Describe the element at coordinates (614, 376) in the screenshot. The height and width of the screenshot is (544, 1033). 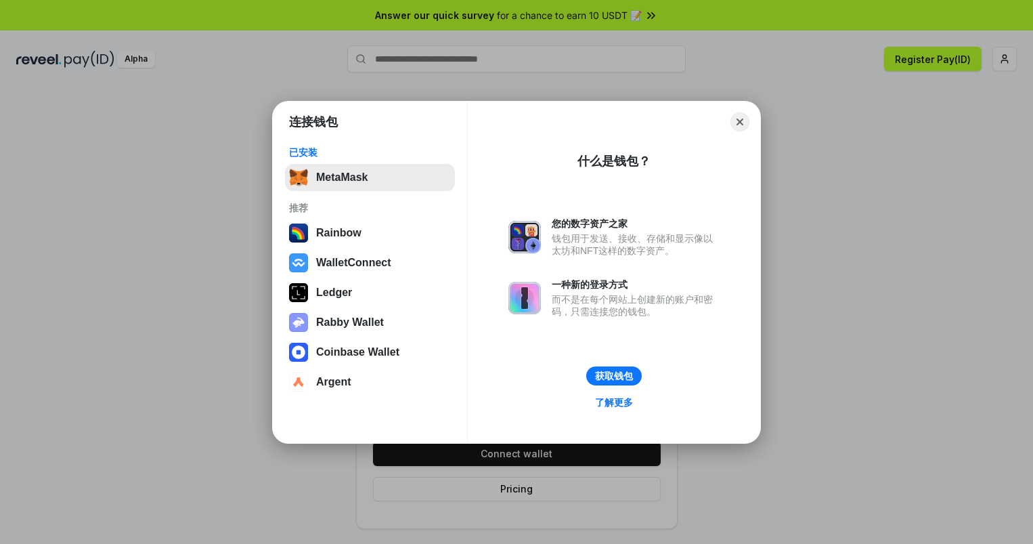
I see `div: 获取钱包` at that location.